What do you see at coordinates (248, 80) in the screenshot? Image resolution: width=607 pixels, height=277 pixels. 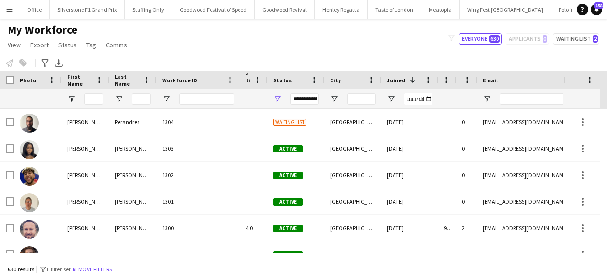 I see `span: Rating` at bounding box center [248, 80].